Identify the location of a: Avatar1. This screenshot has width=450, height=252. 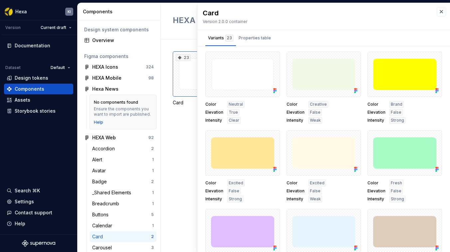
(123, 170).